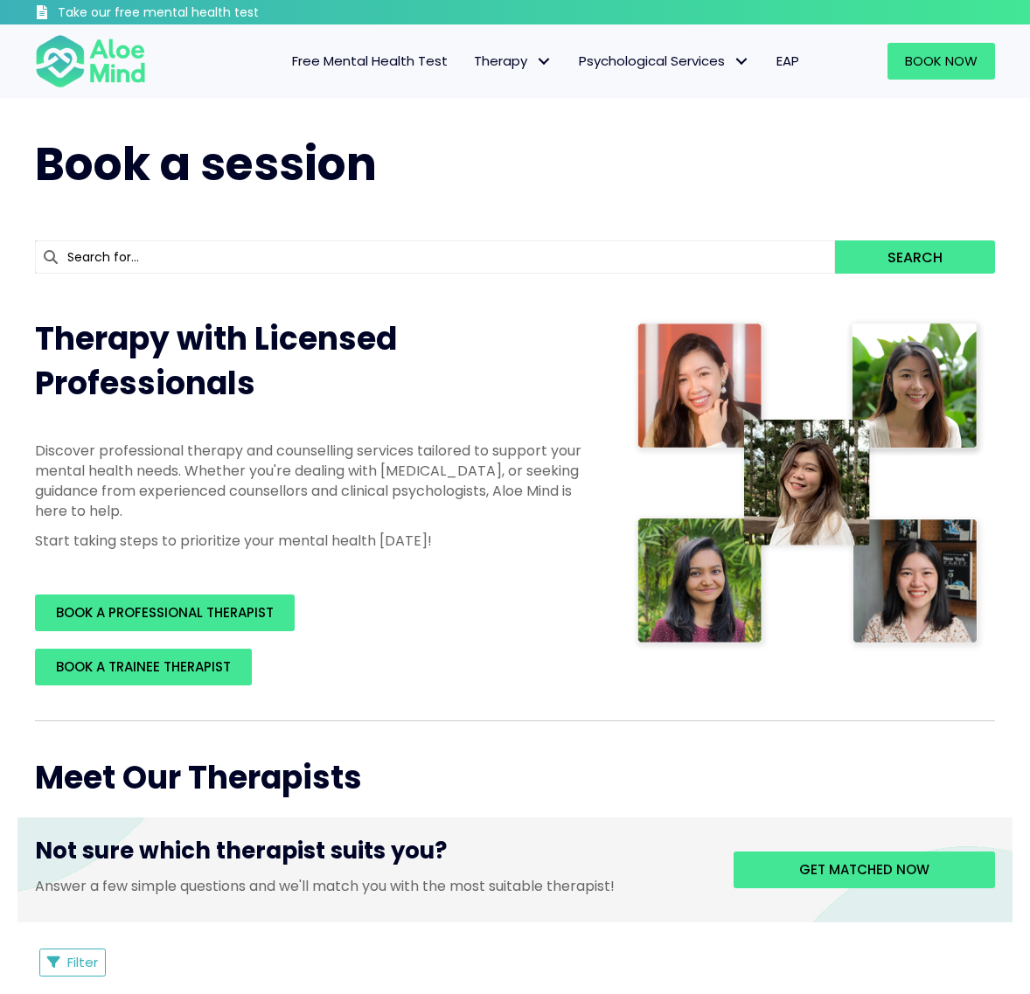 The image size is (1030, 994). I want to click on img: Therapist collage, so click(809, 484).